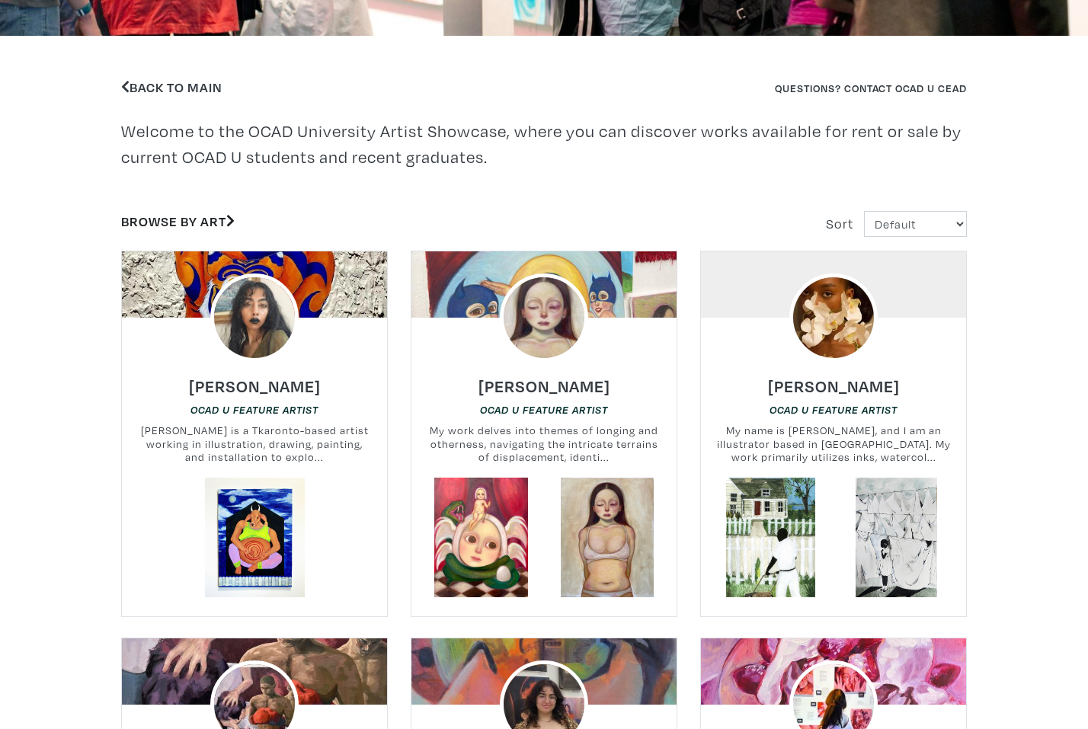 This screenshot has width=1088, height=729. What do you see at coordinates (871, 88) in the screenshot?
I see `a: Questions? Contact OCAD U CEAD` at bounding box center [871, 88].